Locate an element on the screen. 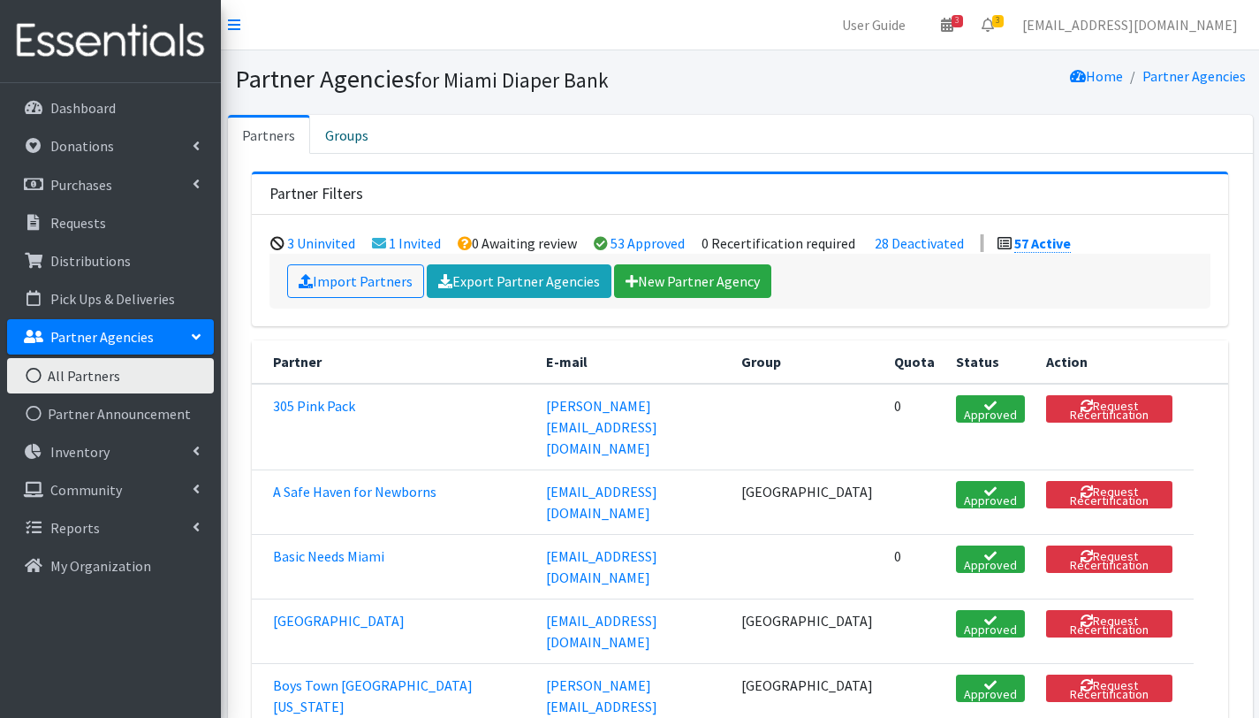 The height and width of the screenshot is (718, 1259). a: Groups is located at coordinates (346, 134).